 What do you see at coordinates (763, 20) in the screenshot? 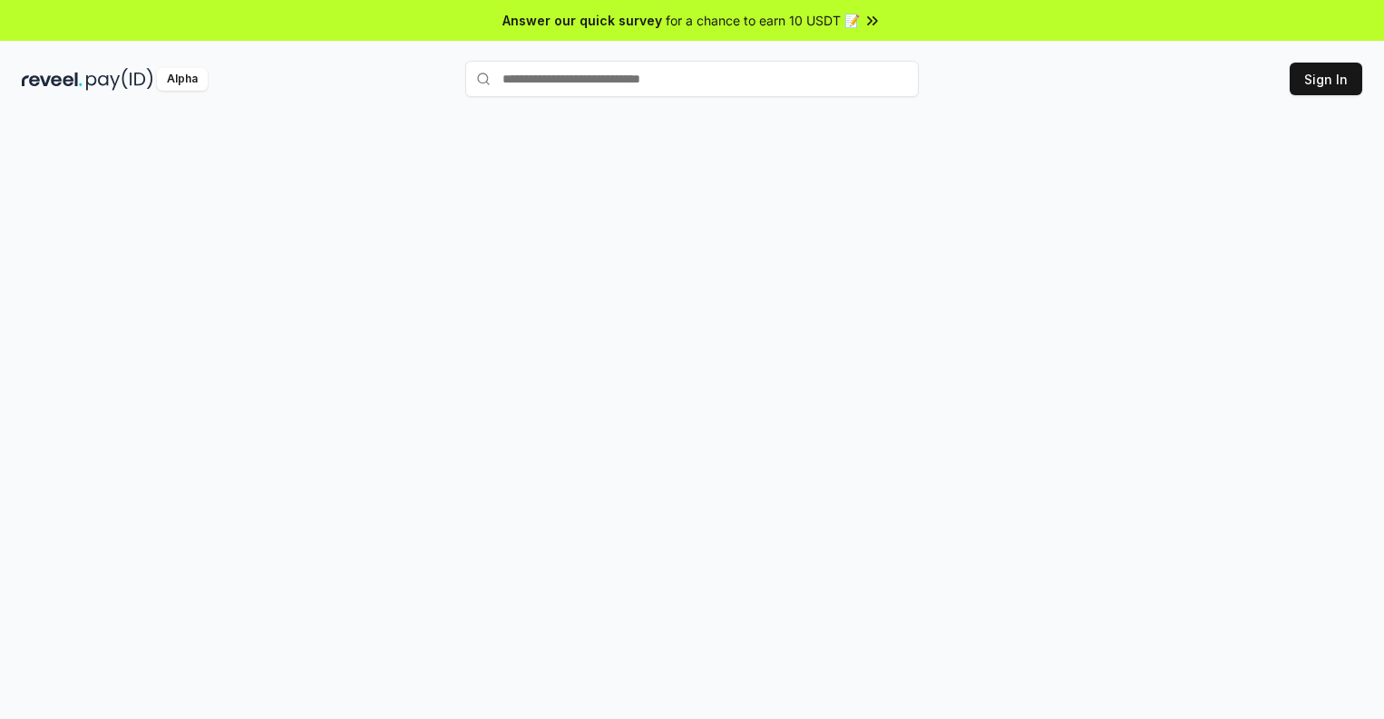
I see `span: for a chance to earn 10 USDT 📝` at bounding box center [763, 20].